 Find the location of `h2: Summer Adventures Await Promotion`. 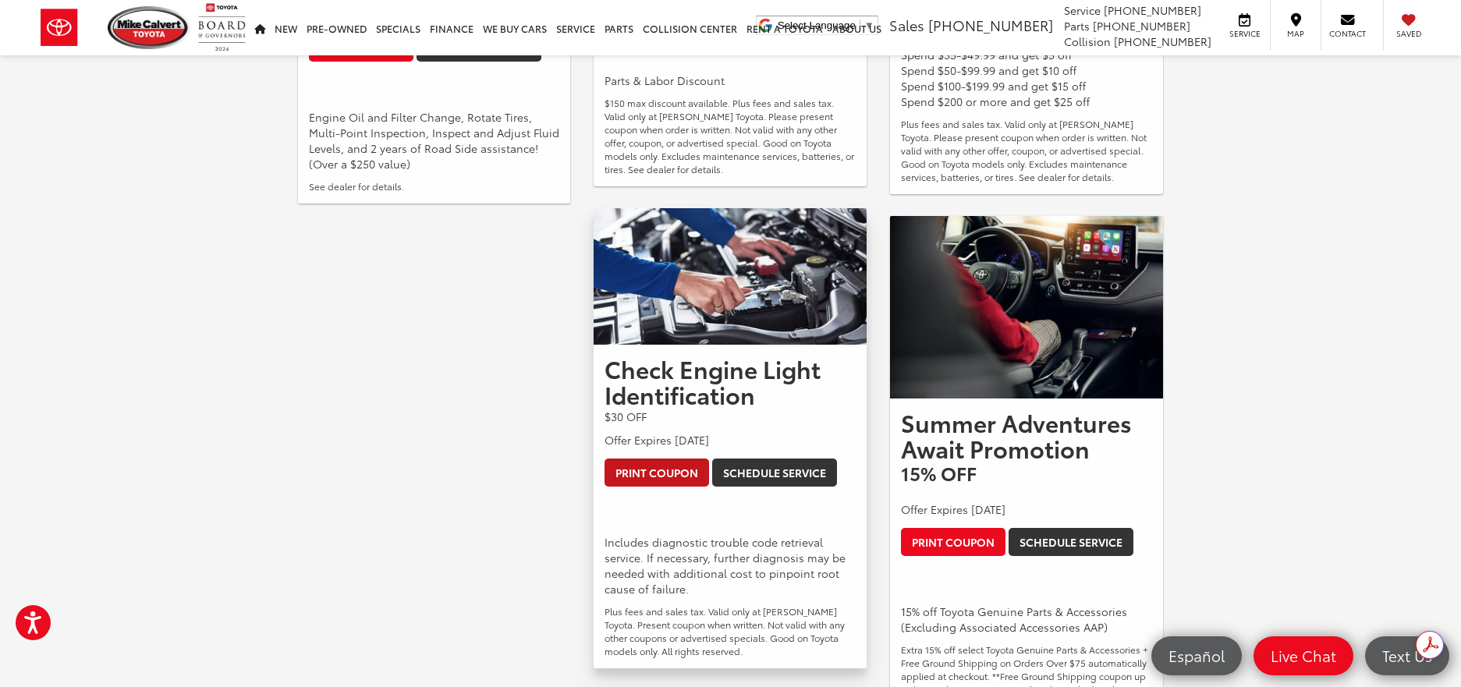

h2: Summer Adventures Await Promotion is located at coordinates (1027, 435).